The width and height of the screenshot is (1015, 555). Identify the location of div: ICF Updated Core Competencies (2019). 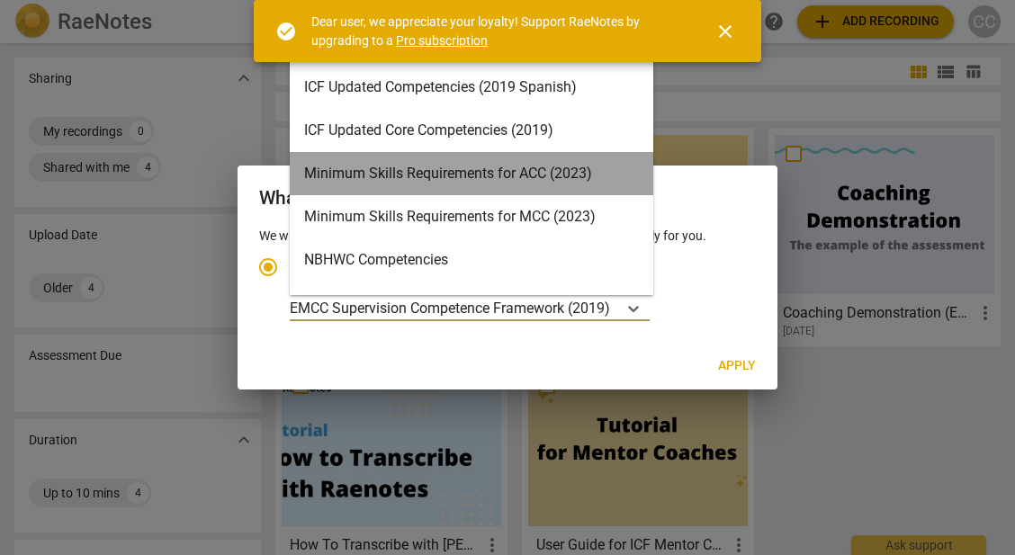
(471, 130).